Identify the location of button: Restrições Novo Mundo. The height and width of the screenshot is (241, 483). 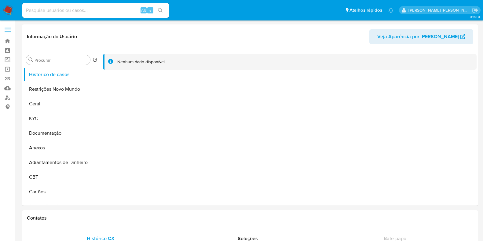
(62, 89).